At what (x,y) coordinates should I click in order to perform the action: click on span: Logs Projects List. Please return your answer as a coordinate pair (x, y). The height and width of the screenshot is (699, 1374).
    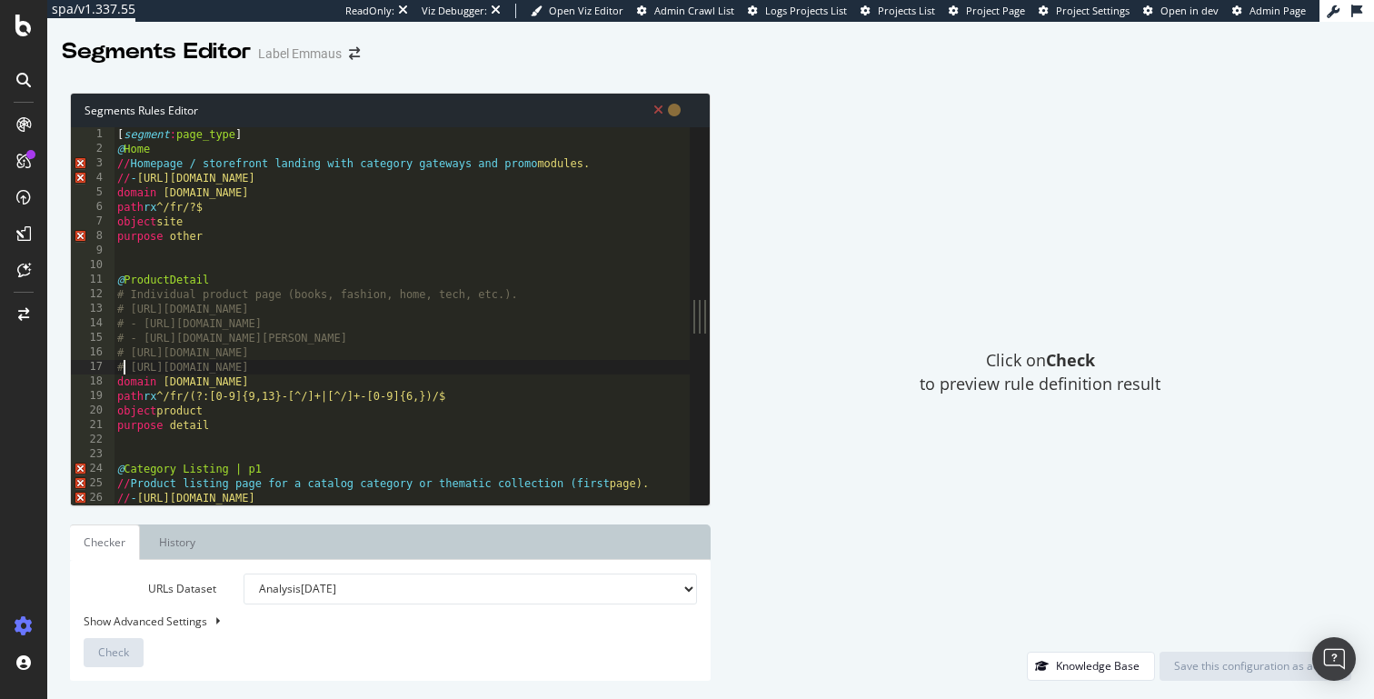
    Looking at the image, I should click on (806, 10).